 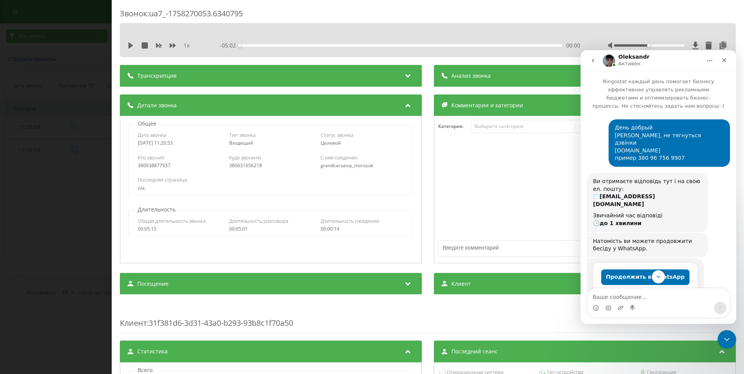 What do you see at coordinates (147, 124) in the screenshot?
I see `p: Общее` at bounding box center [147, 124].